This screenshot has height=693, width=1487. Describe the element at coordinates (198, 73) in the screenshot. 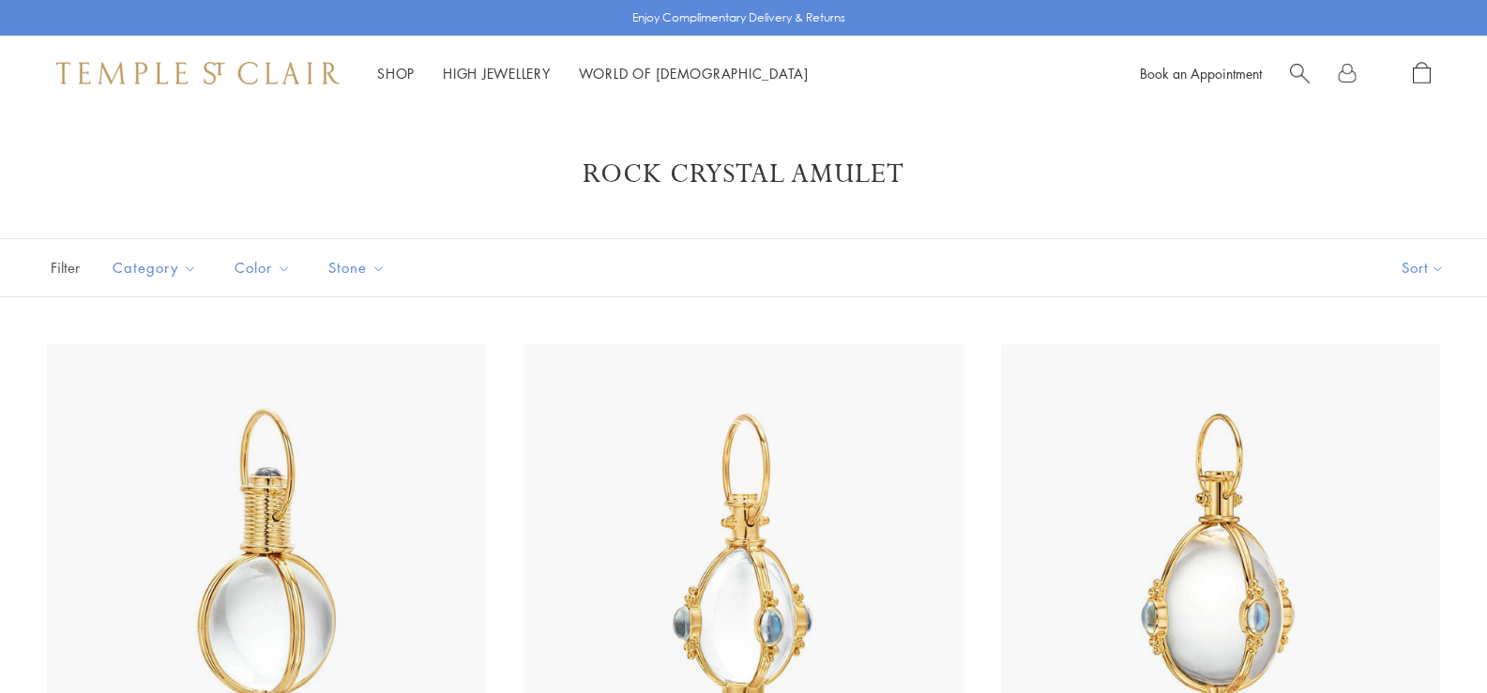

I see `img: Temple St. Clair` at that location.